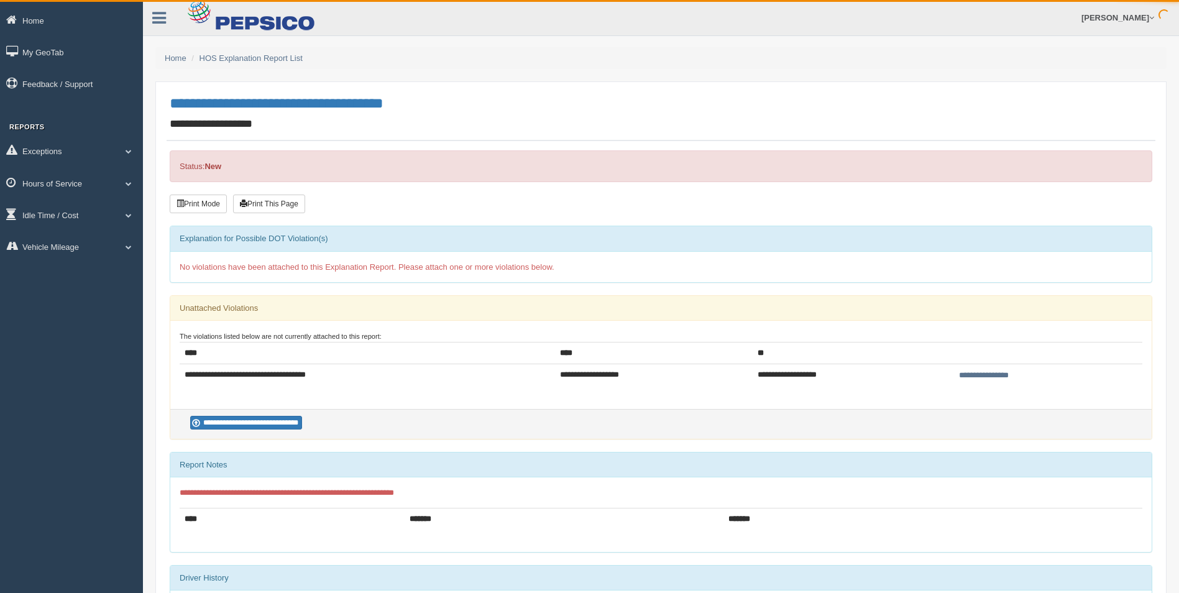 This screenshot has width=1179, height=593. Describe the element at coordinates (269, 204) in the screenshot. I see `button: Print This Page` at that location.